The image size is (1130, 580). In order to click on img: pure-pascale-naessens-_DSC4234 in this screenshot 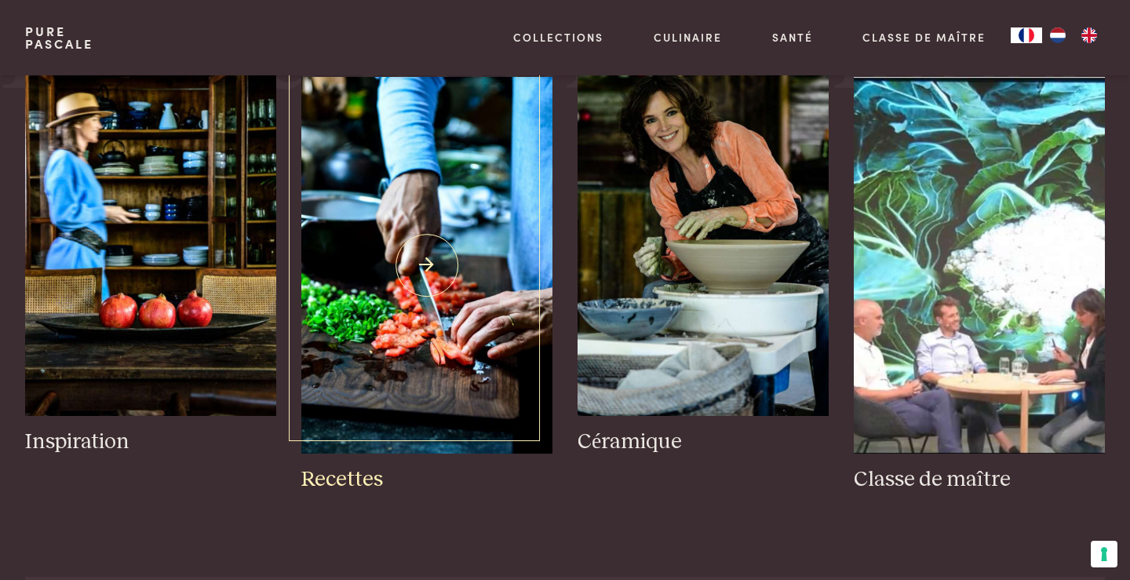, I will do `click(703, 228)`.